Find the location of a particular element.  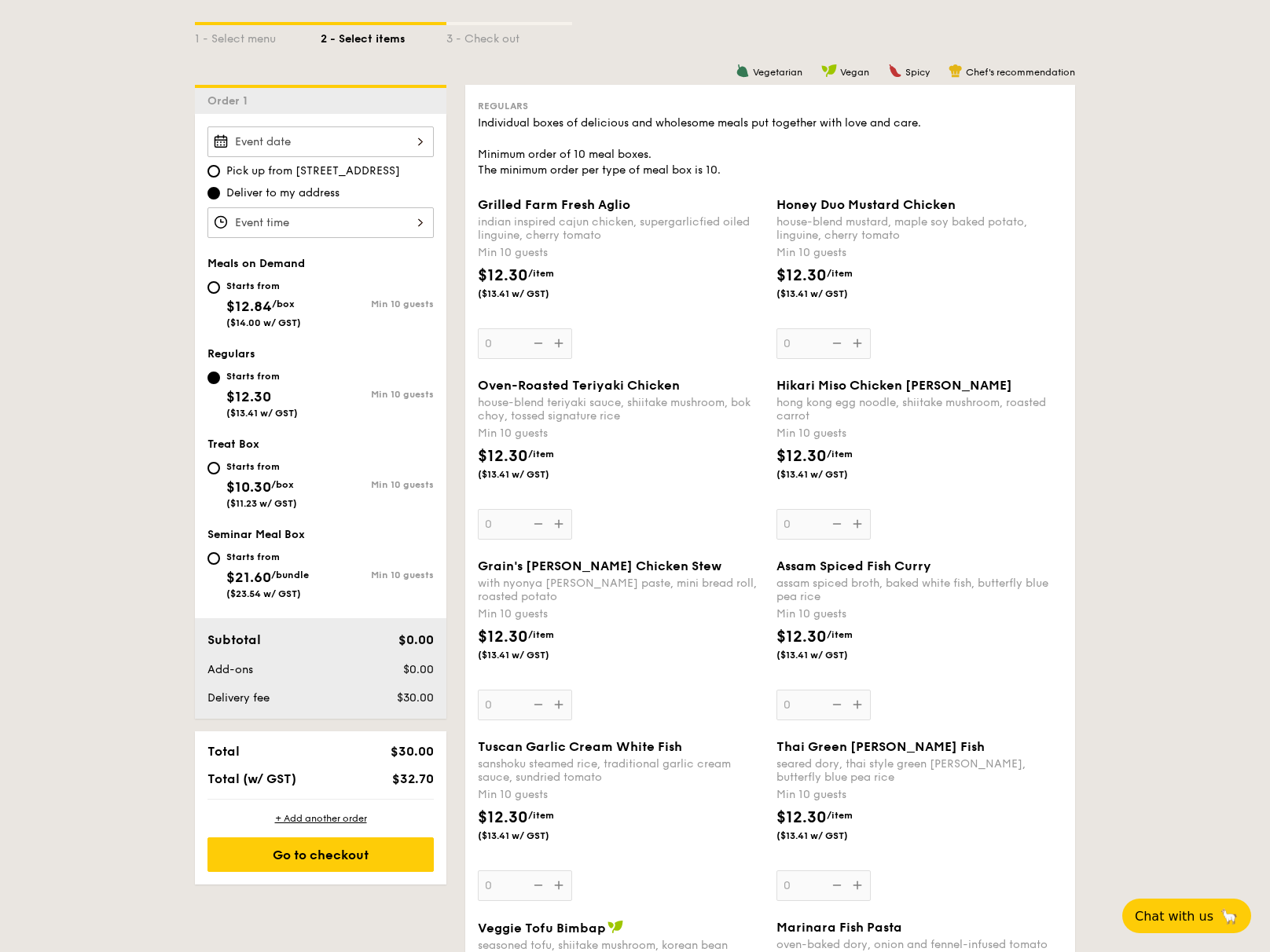

button: Chat with us🦙 is located at coordinates (1187, 916).